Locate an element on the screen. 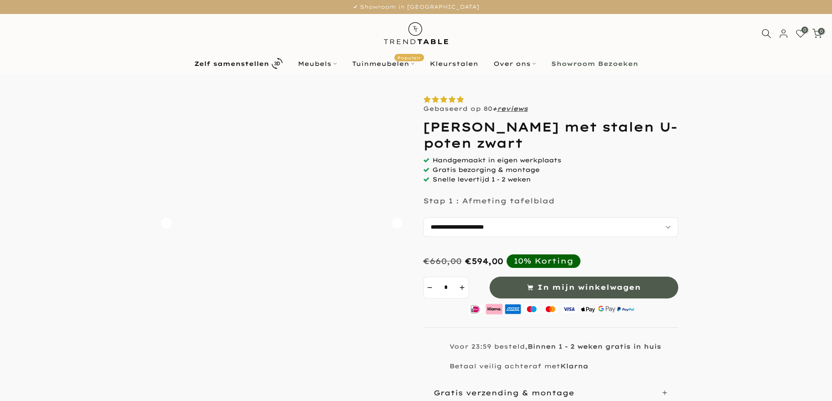 The height and width of the screenshot is (401, 832). p: Stap 1 : Afmeting tafelblad is located at coordinates (488, 201).